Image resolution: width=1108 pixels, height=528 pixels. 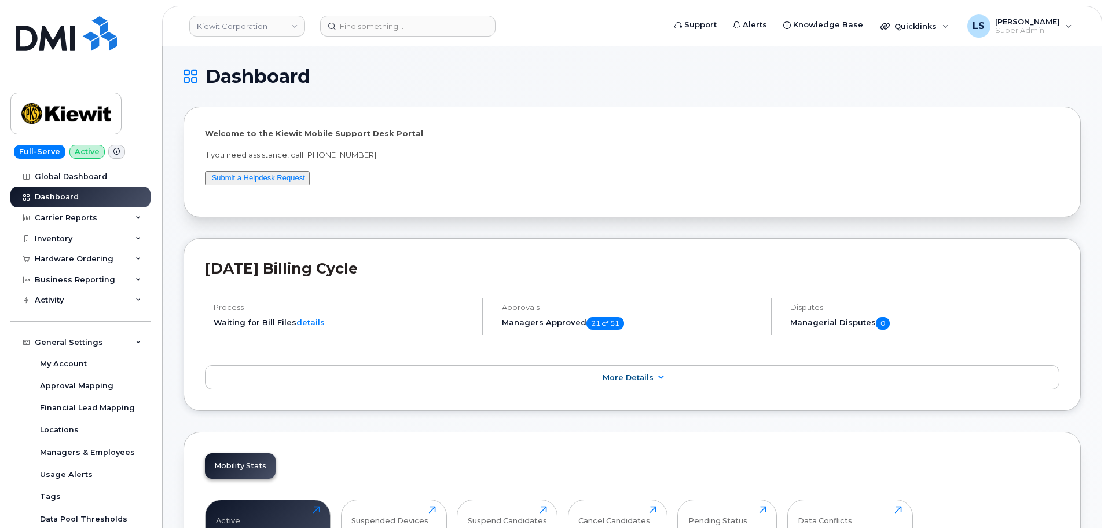 I want to click on div: Cancel Candidates, so click(x=614, y=515).